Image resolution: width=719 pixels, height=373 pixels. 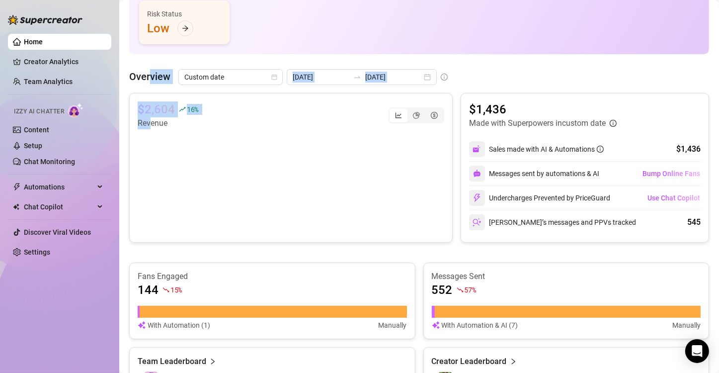 I want to click on article: Made with Superpowers in custom date, so click(x=537, y=123).